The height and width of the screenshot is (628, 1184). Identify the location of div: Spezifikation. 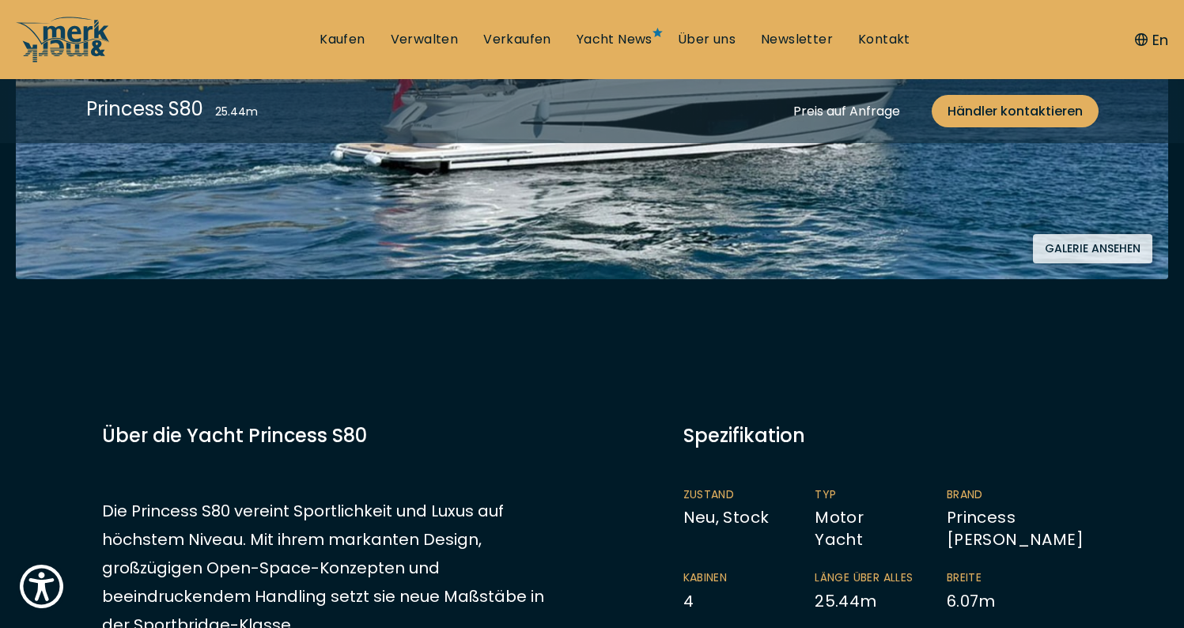
(883, 435).